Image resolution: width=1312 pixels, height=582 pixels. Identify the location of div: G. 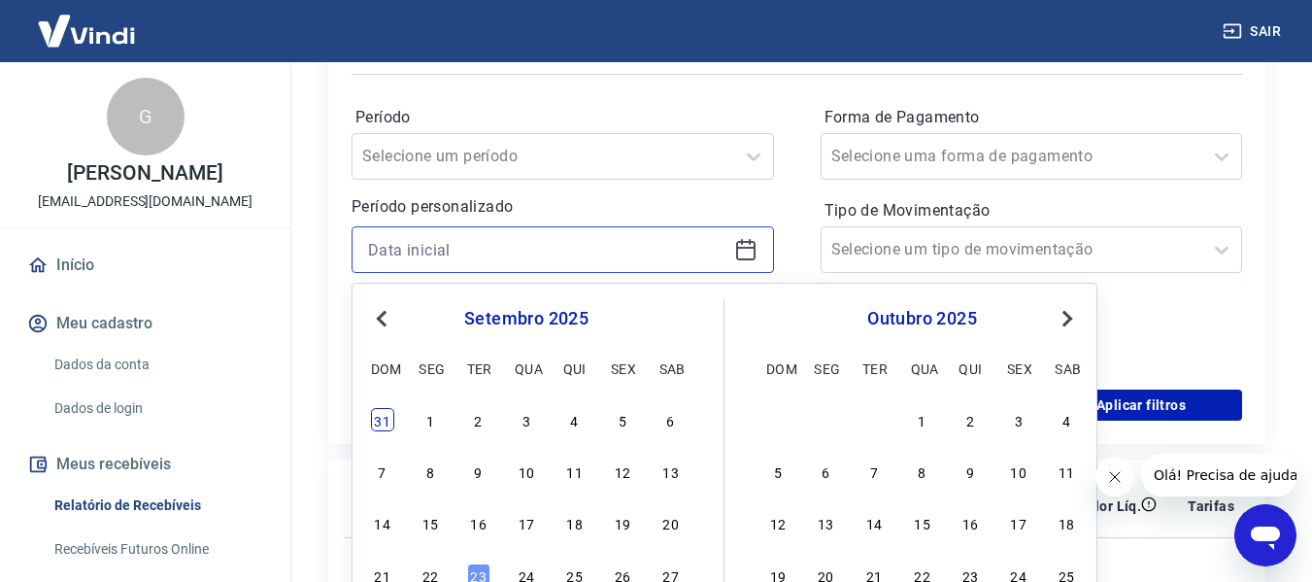
(146, 116).